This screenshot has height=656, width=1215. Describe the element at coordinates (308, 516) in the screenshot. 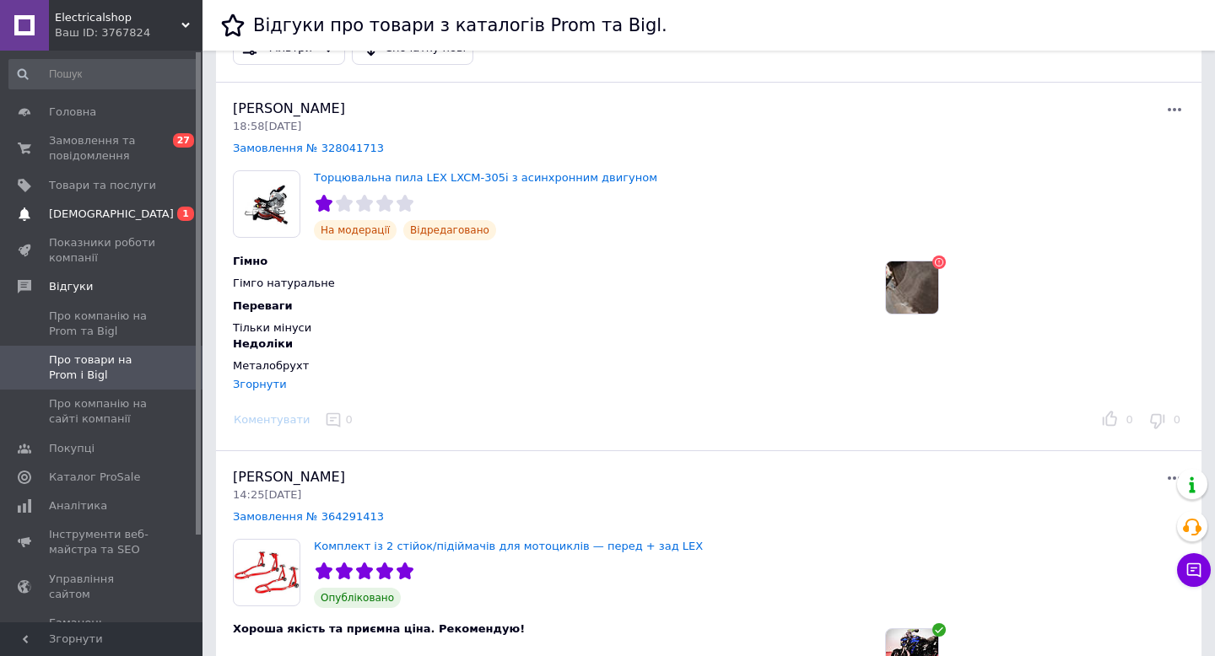

I see `a: Замовлення № 364291413` at that location.